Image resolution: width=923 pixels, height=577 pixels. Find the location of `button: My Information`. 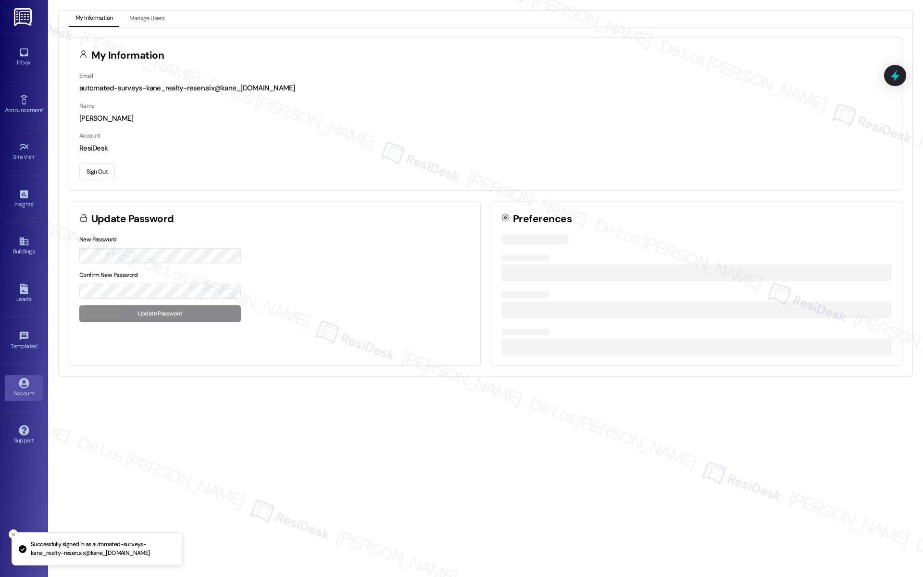

button: My Information is located at coordinates (94, 19).